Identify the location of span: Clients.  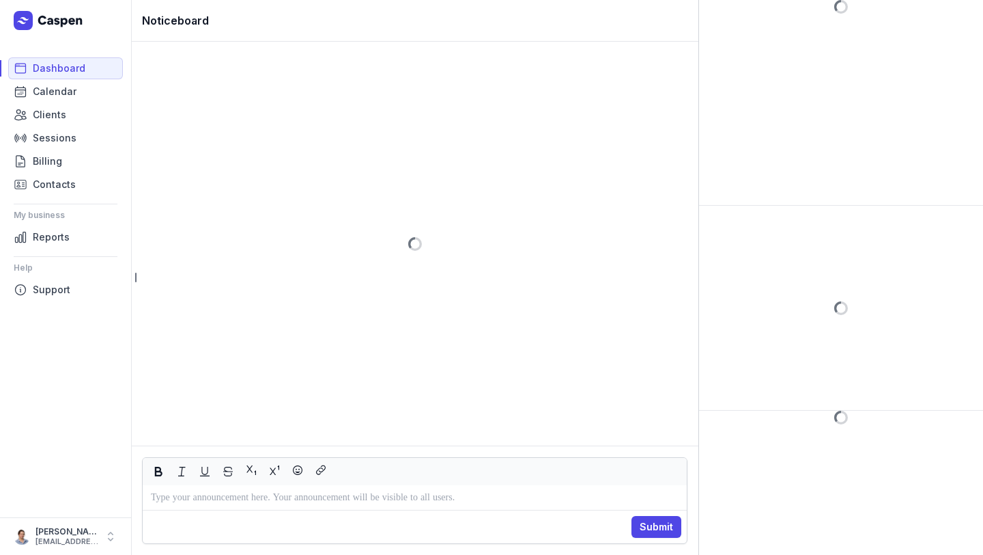
(49, 115).